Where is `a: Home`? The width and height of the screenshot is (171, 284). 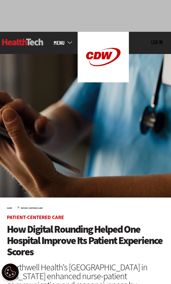 a: Home is located at coordinates (9, 208).